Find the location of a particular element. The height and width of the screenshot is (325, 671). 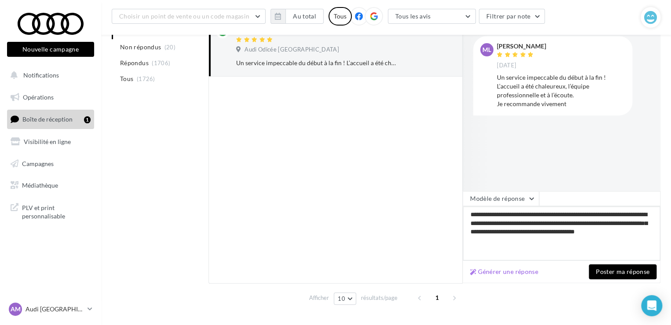

span: Répondus is located at coordinates (134, 63).